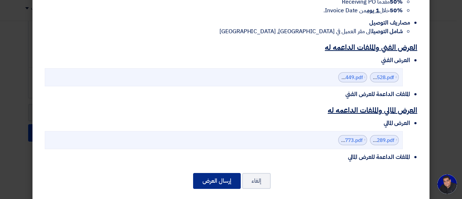 This screenshot has height=199, width=462. I want to click on u: 1 يوم, so click(373, 10).